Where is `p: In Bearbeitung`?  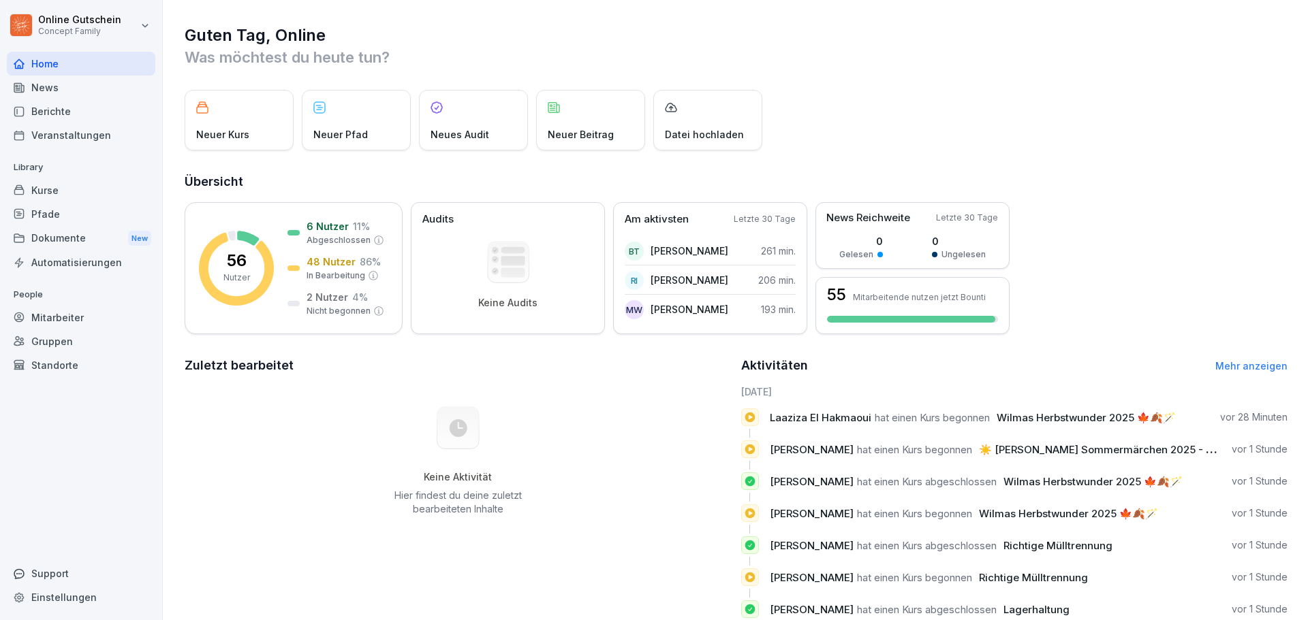
p: In Bearbeitung is located at coordinates (336, 276).